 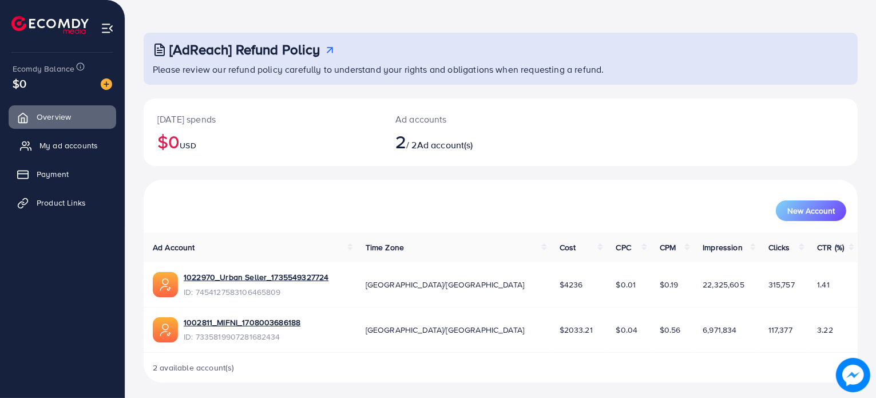 What do you see at coordinates (471, 119) in the screenshot?
I see `p: Ad accounts` at bounding box center [471, 119].